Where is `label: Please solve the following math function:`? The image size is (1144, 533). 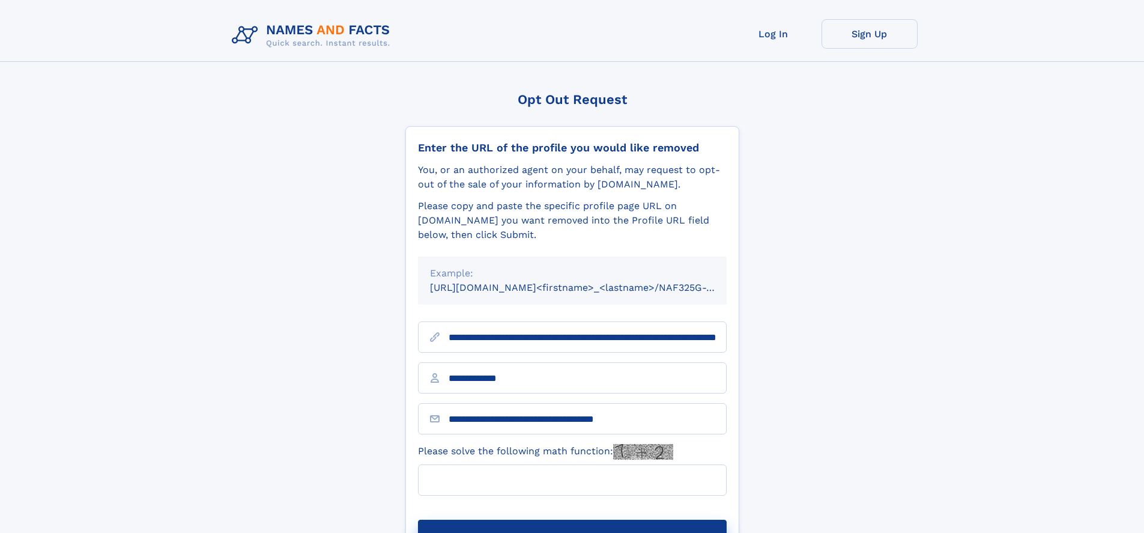 label: Please solve the following math function: is located at coordinates (545, 452).